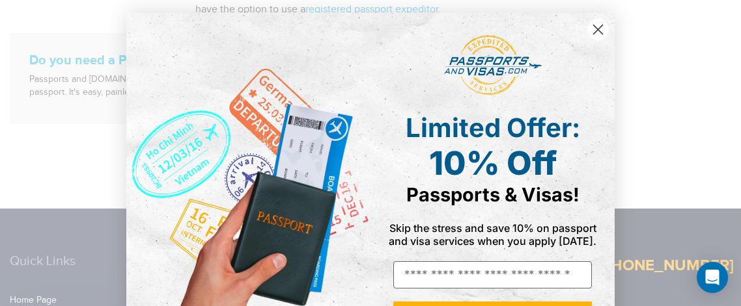 The height and width of the screenshot is (306, 741). Describe the element at coordinates (493, 195) in the screenshot. I see `span: Passports & Visas!` at that location.